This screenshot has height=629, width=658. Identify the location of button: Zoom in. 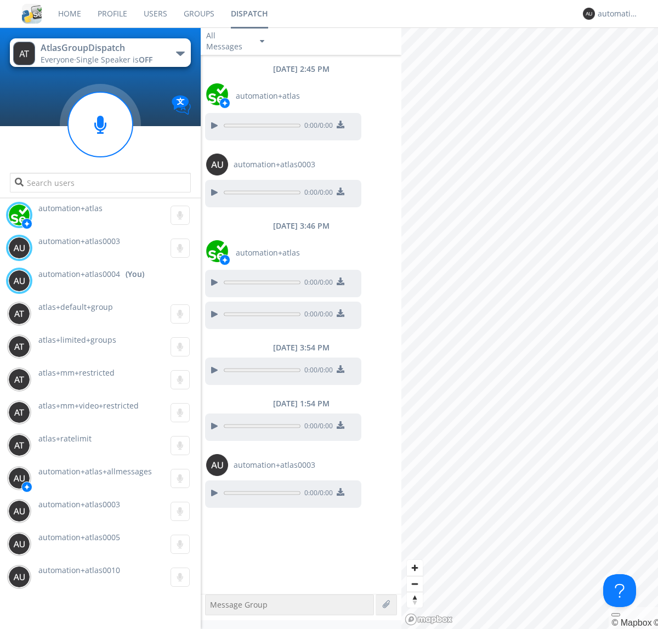
(414, 567).